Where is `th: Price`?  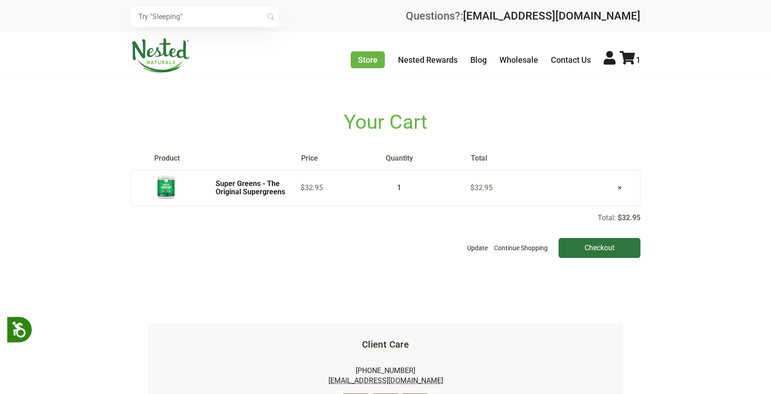 th: Price is located at coordinates (343, 158).